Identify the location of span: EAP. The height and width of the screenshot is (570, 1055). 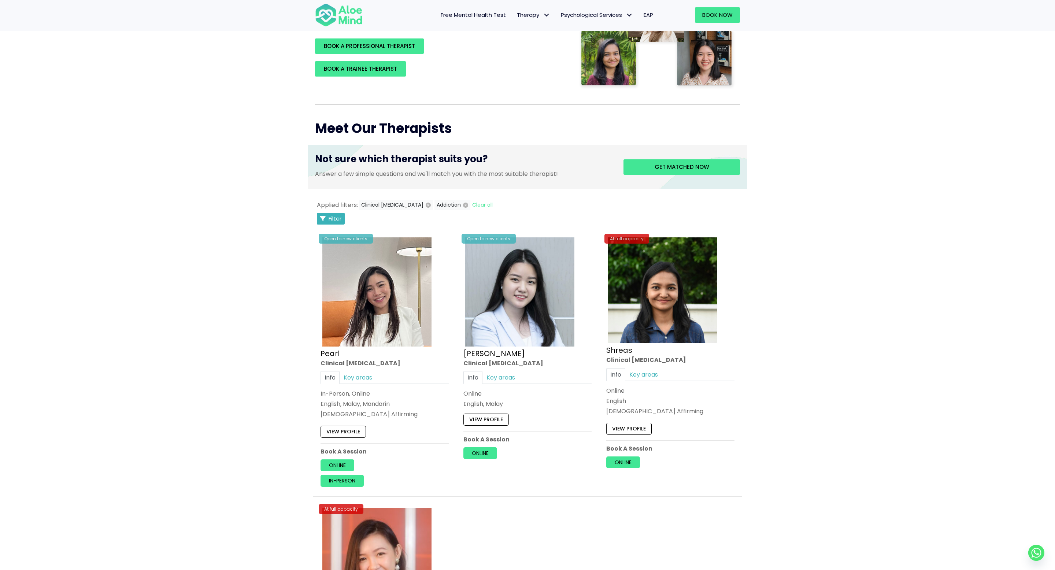
(648, 15).